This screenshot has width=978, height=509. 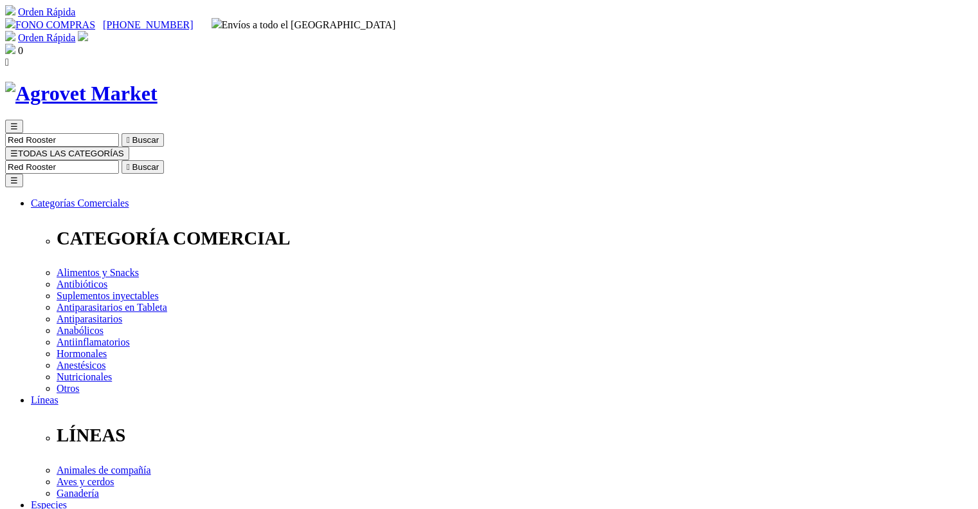 What do you see at coordinates (515, 238) in the screenshot?
I see `p: CATEGORÍA COMERCIAL` at bounding box center [515, 238].